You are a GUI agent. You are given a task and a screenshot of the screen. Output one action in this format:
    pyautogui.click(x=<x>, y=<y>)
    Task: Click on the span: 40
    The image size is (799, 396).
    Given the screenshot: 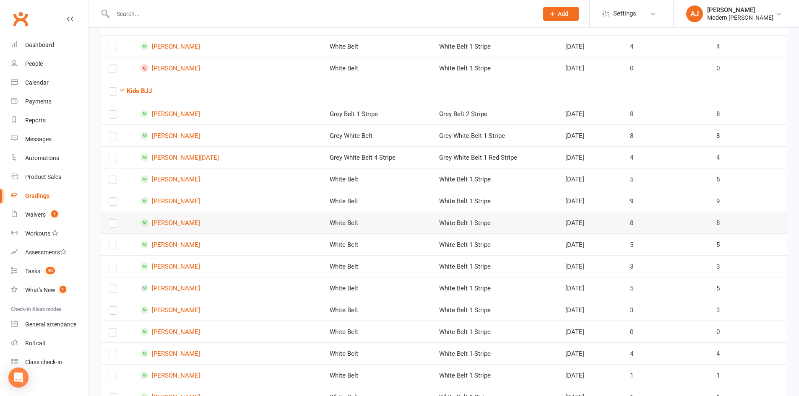 What is the action you would take?
    pyautogui.click(x=50, y=270)
    